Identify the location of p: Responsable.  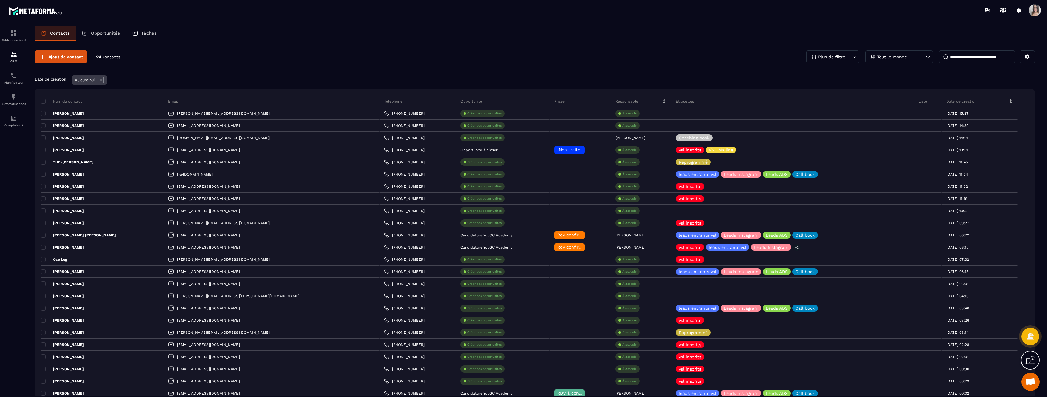
(627, 101).